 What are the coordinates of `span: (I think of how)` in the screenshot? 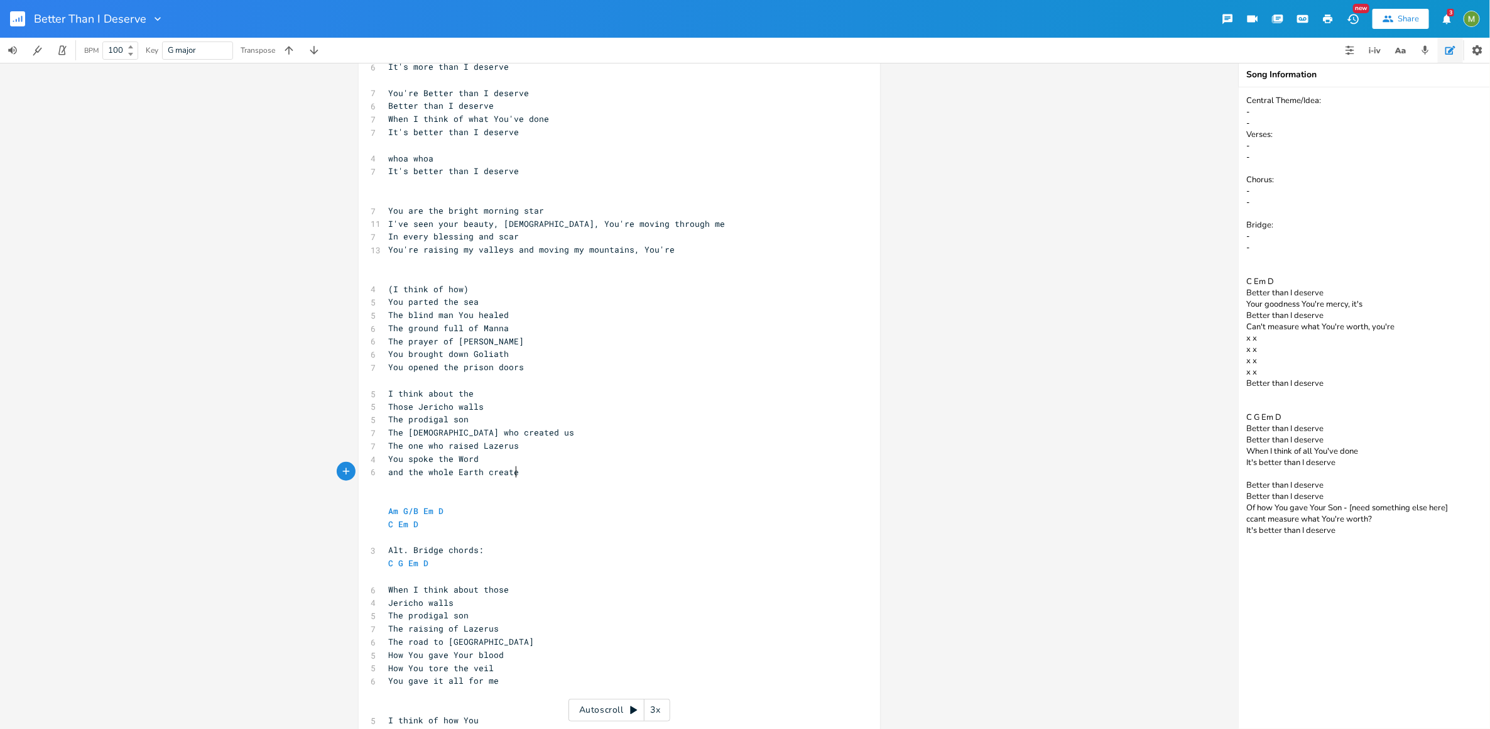 It's located at (429, 289).